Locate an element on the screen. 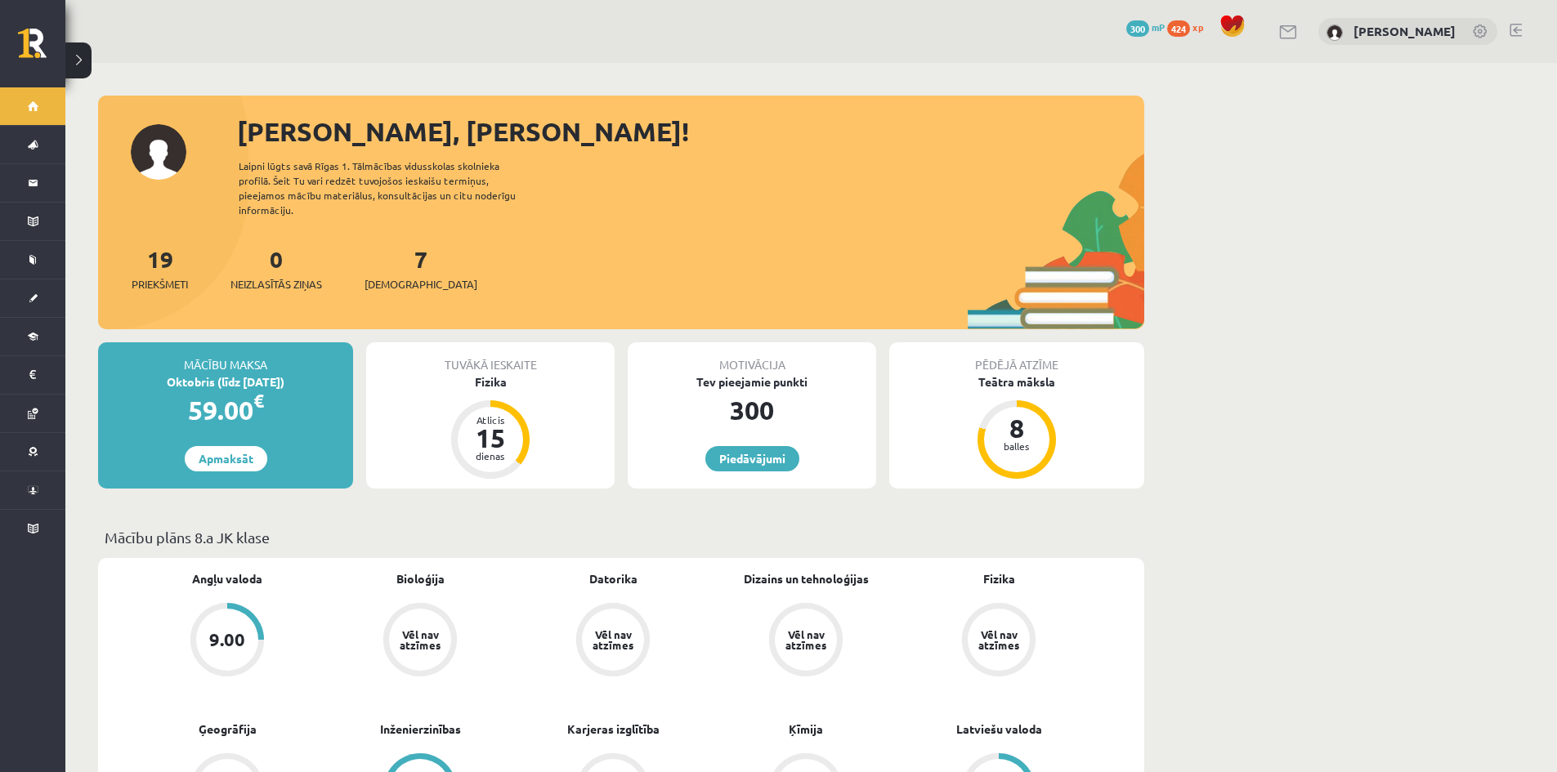  div: Motivācija is located at coordinates (752, 358).